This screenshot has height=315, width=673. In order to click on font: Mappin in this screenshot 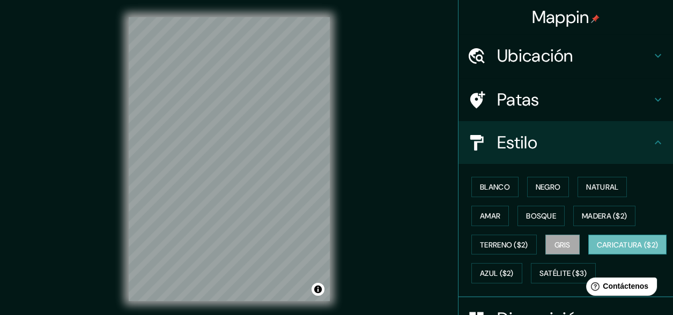, I will do `click(560, 17)`.